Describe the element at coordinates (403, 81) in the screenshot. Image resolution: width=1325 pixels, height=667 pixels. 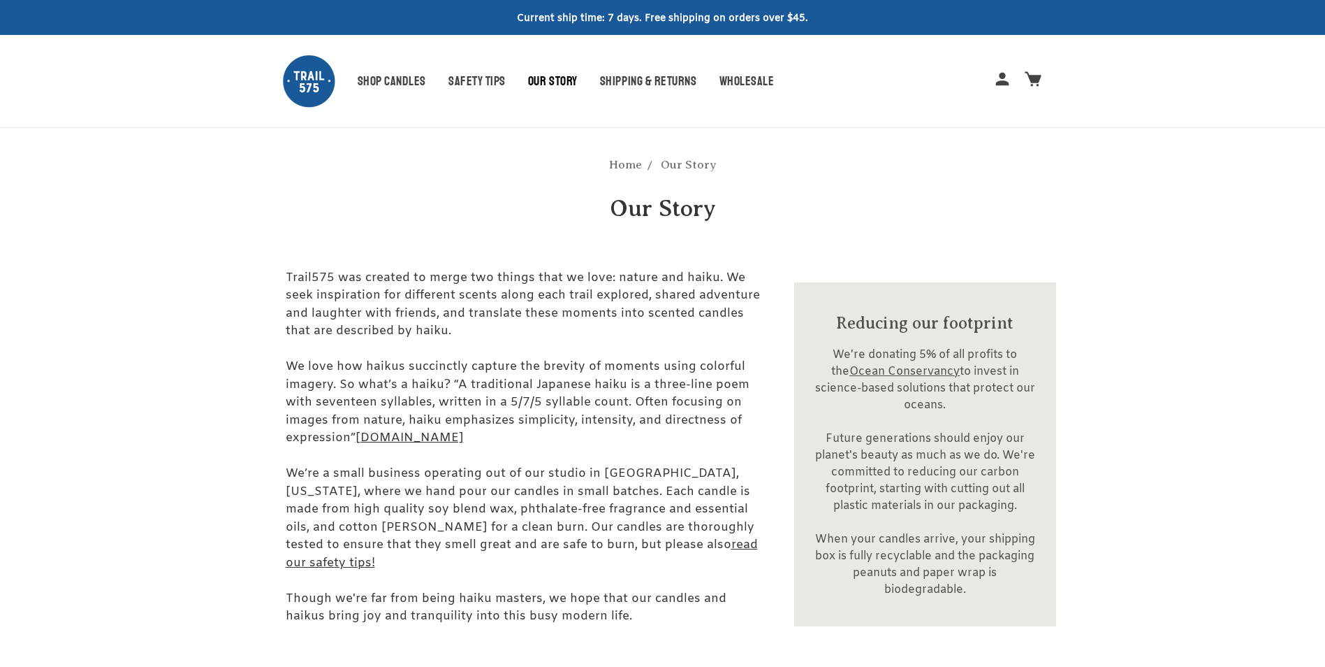
I see `a: Shop Candles` at that location.